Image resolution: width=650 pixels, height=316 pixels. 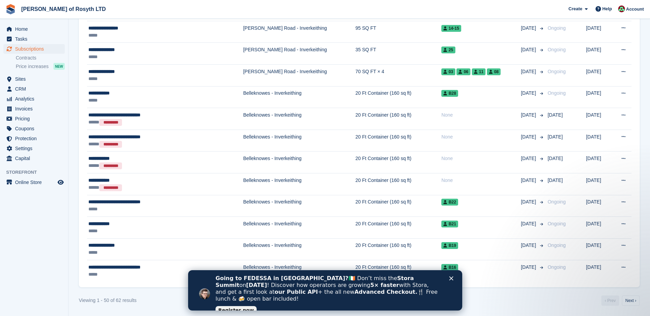 I want to click on a: Contracts, so click(x=40, y=58).